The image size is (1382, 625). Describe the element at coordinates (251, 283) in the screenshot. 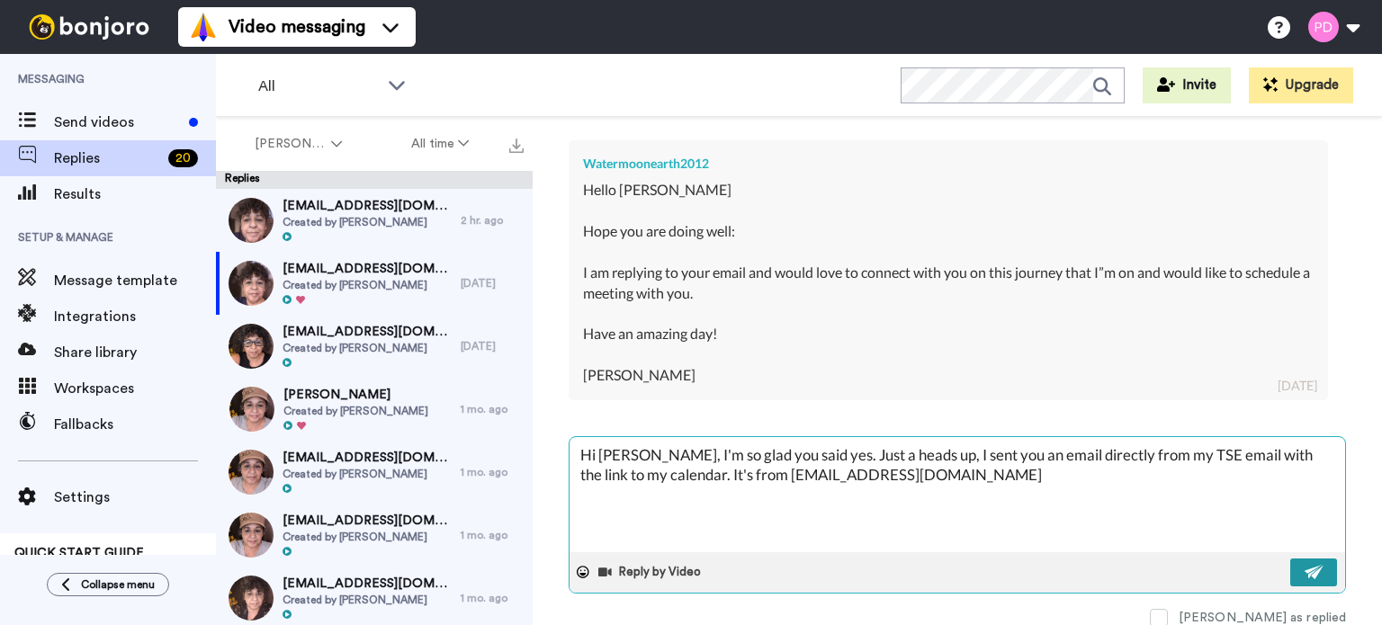

I see `img: 3cf7ffae-afe6-4bbe-860b-937ecff86b28-thumb.jpg` at that location.